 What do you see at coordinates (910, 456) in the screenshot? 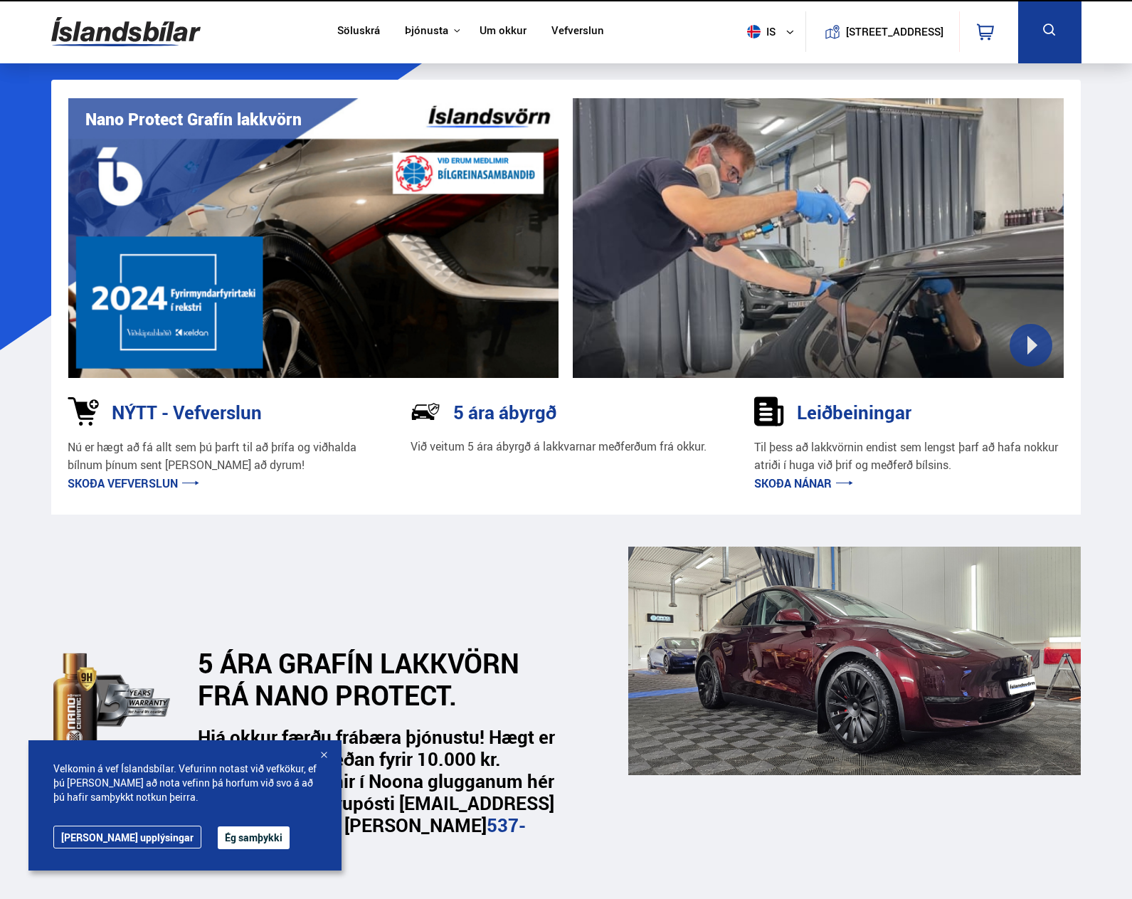
I see `p: Til þess að lakkvörnin endist sem lengst þarf að hafa nokkur atriði í huga við þrif og meðferð bí...` at bounding box center [910, 456].